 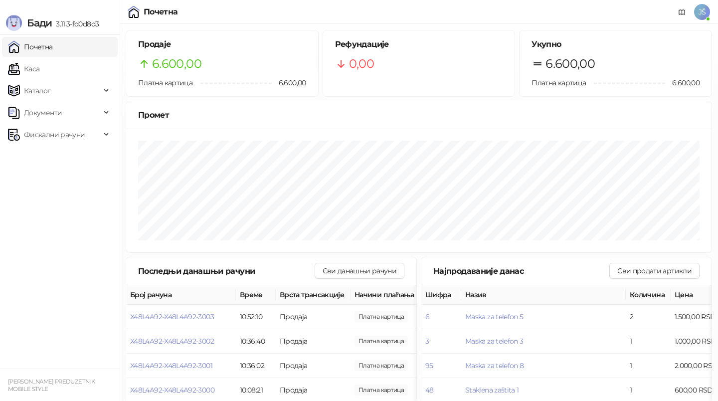 What do you see at coordinates (441, 295) in the screenshot?
I see `th: Шифра` at bounding box center [441, 295].